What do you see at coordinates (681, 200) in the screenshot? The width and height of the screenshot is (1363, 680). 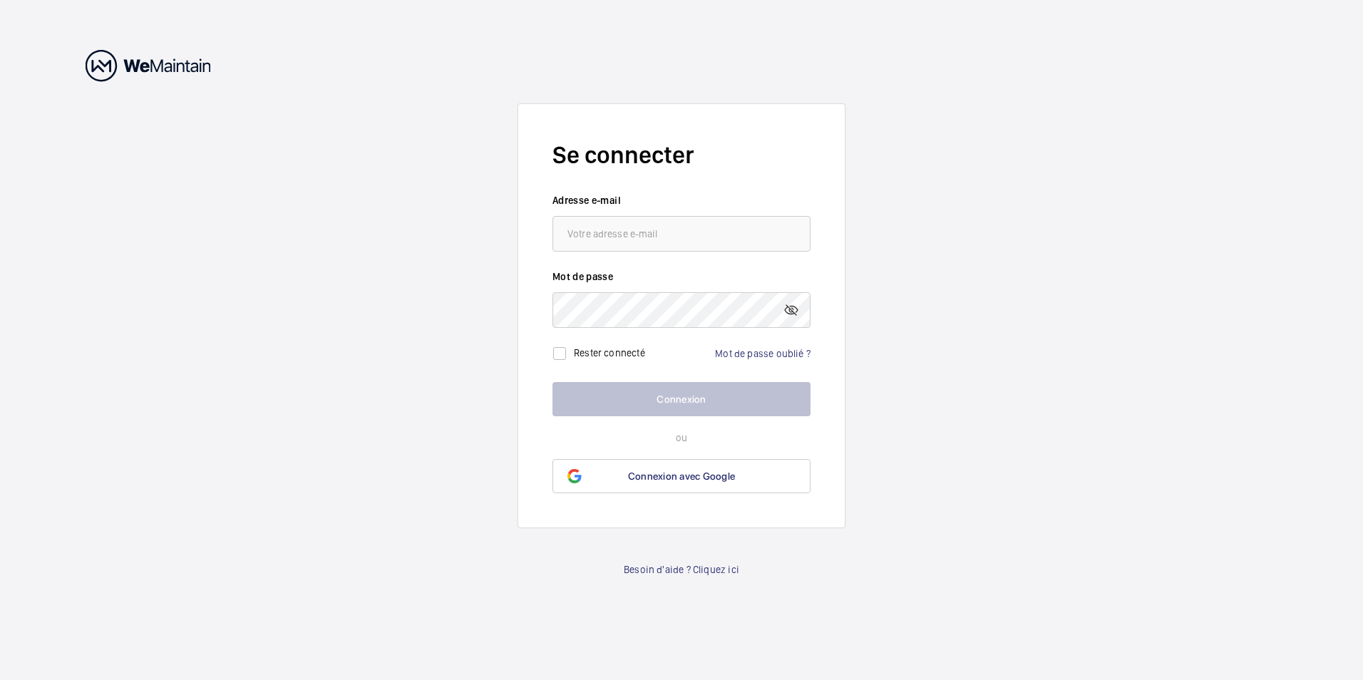 I see `label: Adresse e-mail` at bounding box center [681, 200].